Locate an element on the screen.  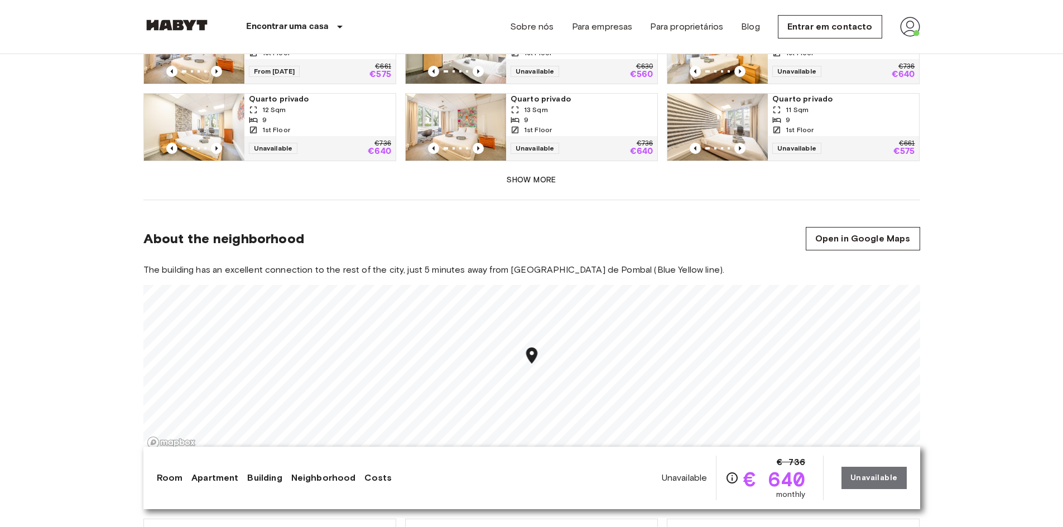
a: Neighborhood is located at coordinates (324, 478).